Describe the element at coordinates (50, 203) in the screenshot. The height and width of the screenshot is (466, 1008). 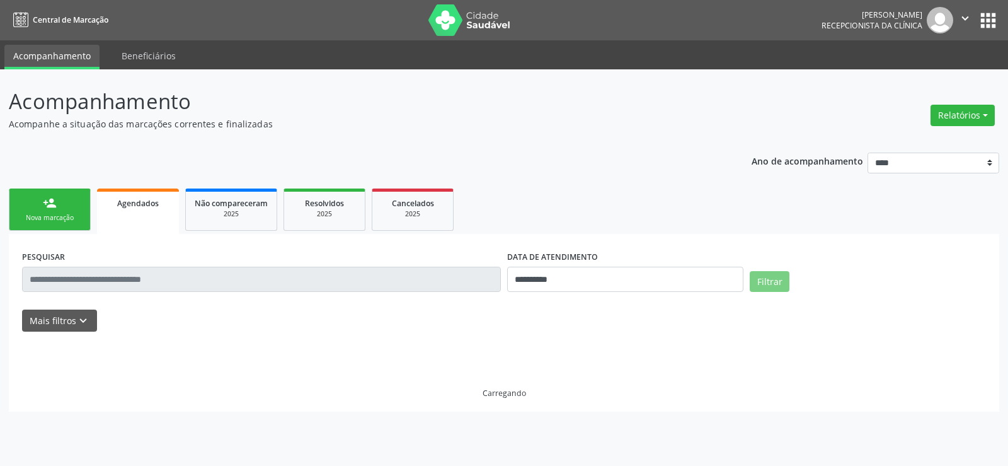
I see `div: person_add` at that location.